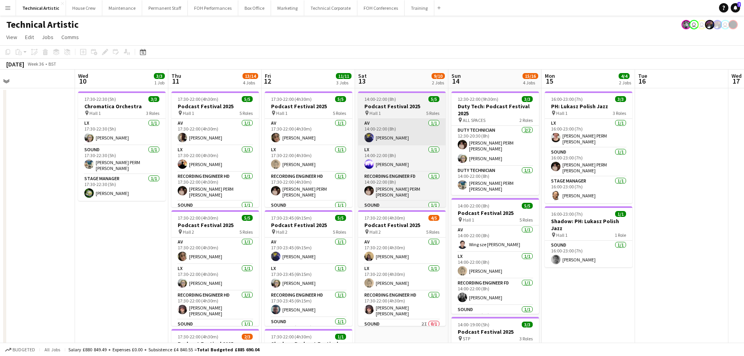 The image size is (744, 356). I want to click on button: Technical Artistic, so click(41, 8).